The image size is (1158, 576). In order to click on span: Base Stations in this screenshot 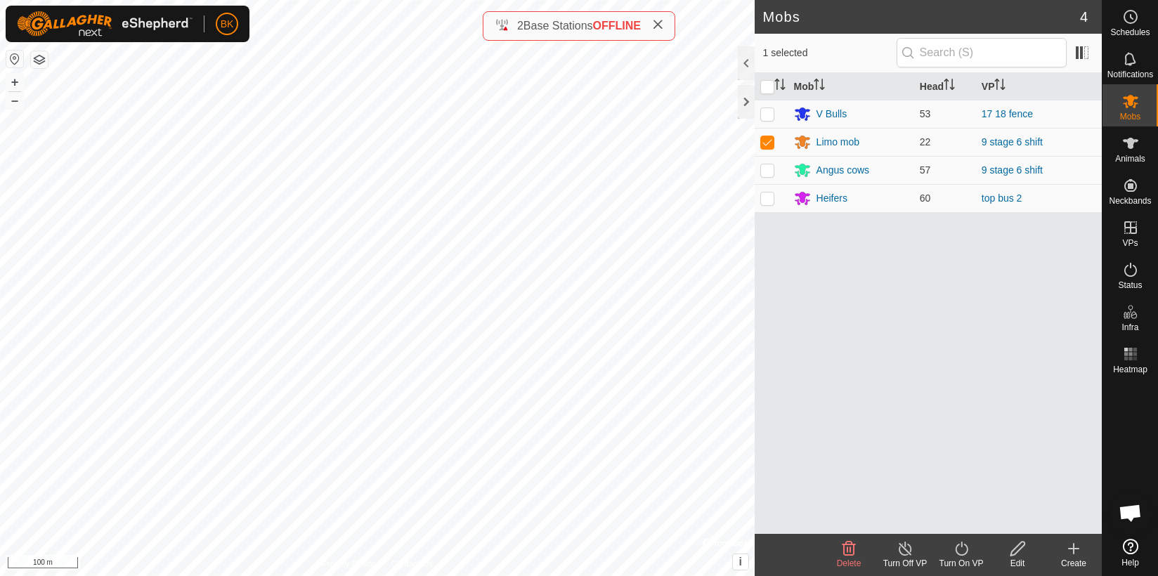, I will do `click(558, 25)`.